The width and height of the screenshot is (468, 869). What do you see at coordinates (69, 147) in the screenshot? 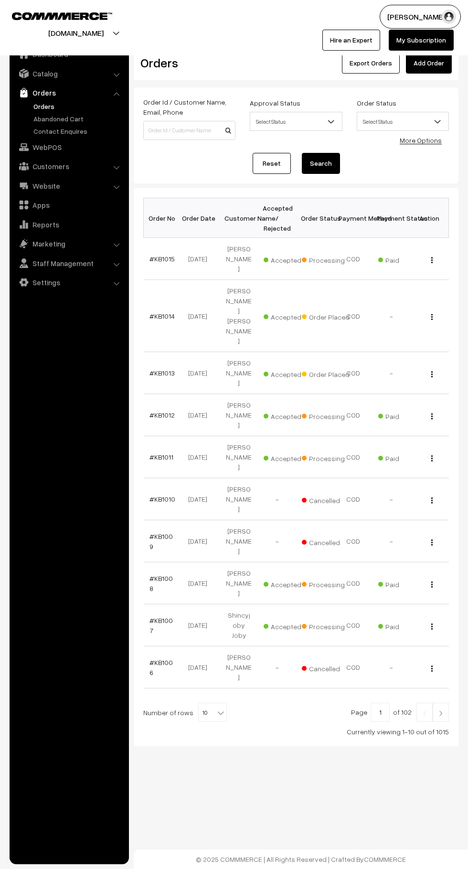
I see `a: WebPOS` at bounding box center [69, 147].